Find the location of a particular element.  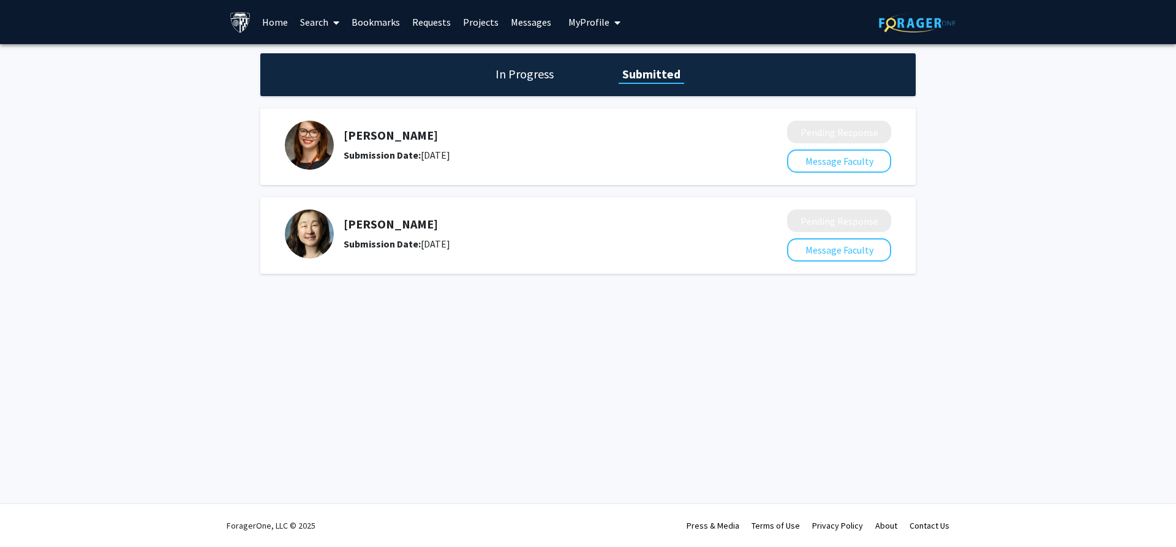

h1: Submitted is located at coordinates (651, 74).